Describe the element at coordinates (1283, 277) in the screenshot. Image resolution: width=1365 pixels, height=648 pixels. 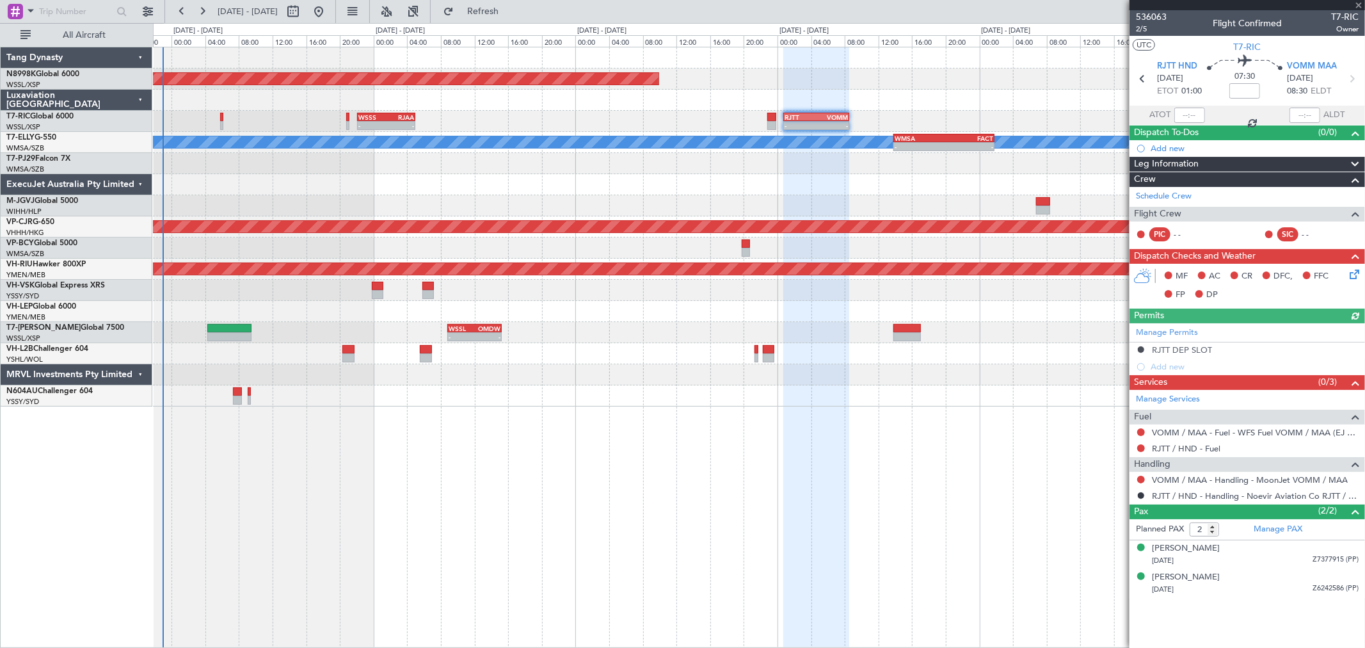
I see `span: DFC,` at that location.